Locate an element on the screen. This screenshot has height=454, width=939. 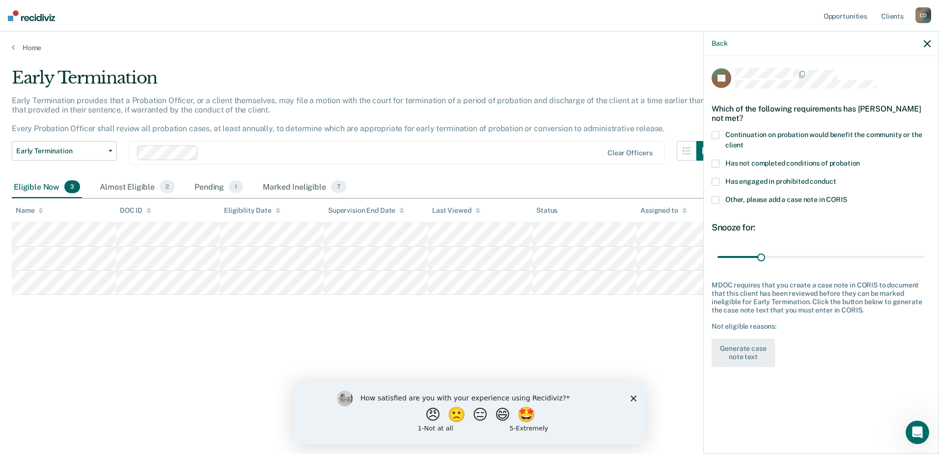
a: Home is located at coordinates (470, 48).